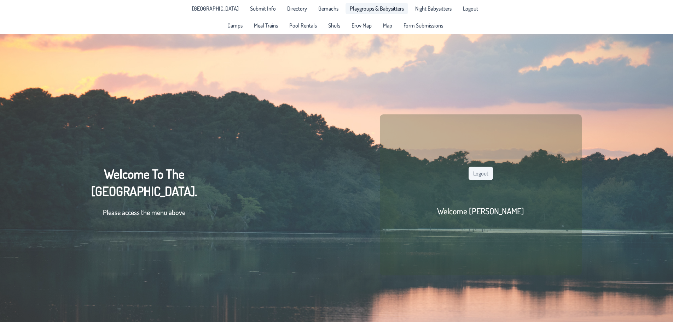  What do you see at coordinates (388, 25) in the screenshot?
I see `li: Map` at bounding box center [388, 25].